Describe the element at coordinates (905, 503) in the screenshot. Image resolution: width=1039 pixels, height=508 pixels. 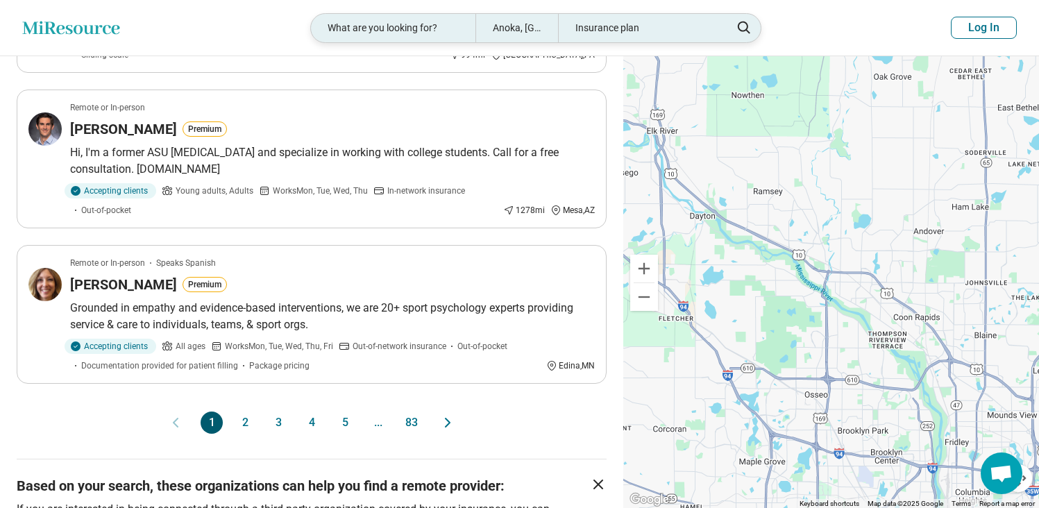
I see `span: Map data ©2025 Google` at that location.